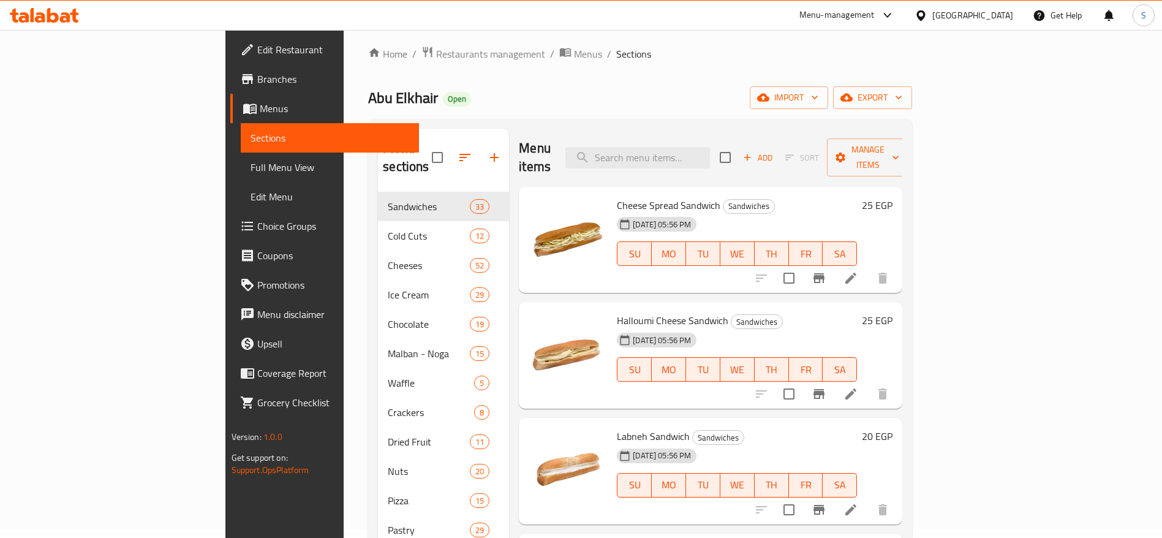 The width and height of the screenshot is (1162, 538). What do you see at coordinates (429, 236) in the screenshot?
I see `div: Cold Cuts` at bounding box center [429, 236].